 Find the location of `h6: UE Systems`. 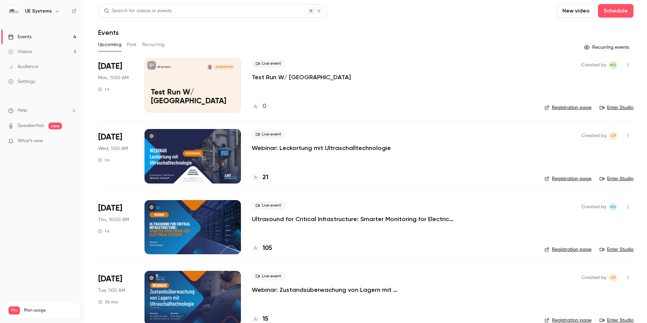

h6: UE Systems is located at coordinates (38, 11).